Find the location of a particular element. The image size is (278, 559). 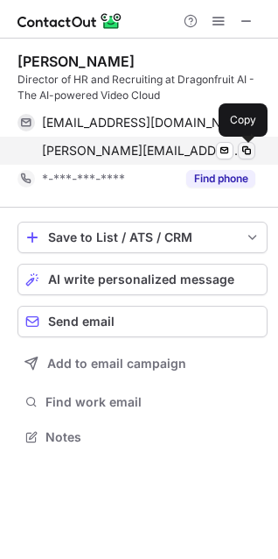

button: save-profile-one-click is located at coordinates (143, 237).